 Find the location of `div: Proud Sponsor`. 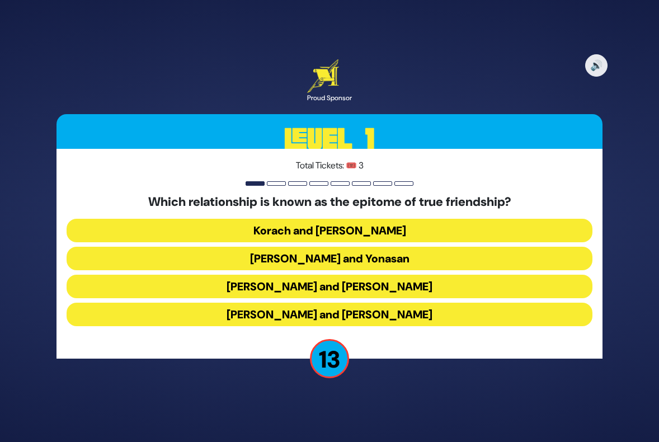

div: Proud Sponsor is located at coordinates (330, 98).